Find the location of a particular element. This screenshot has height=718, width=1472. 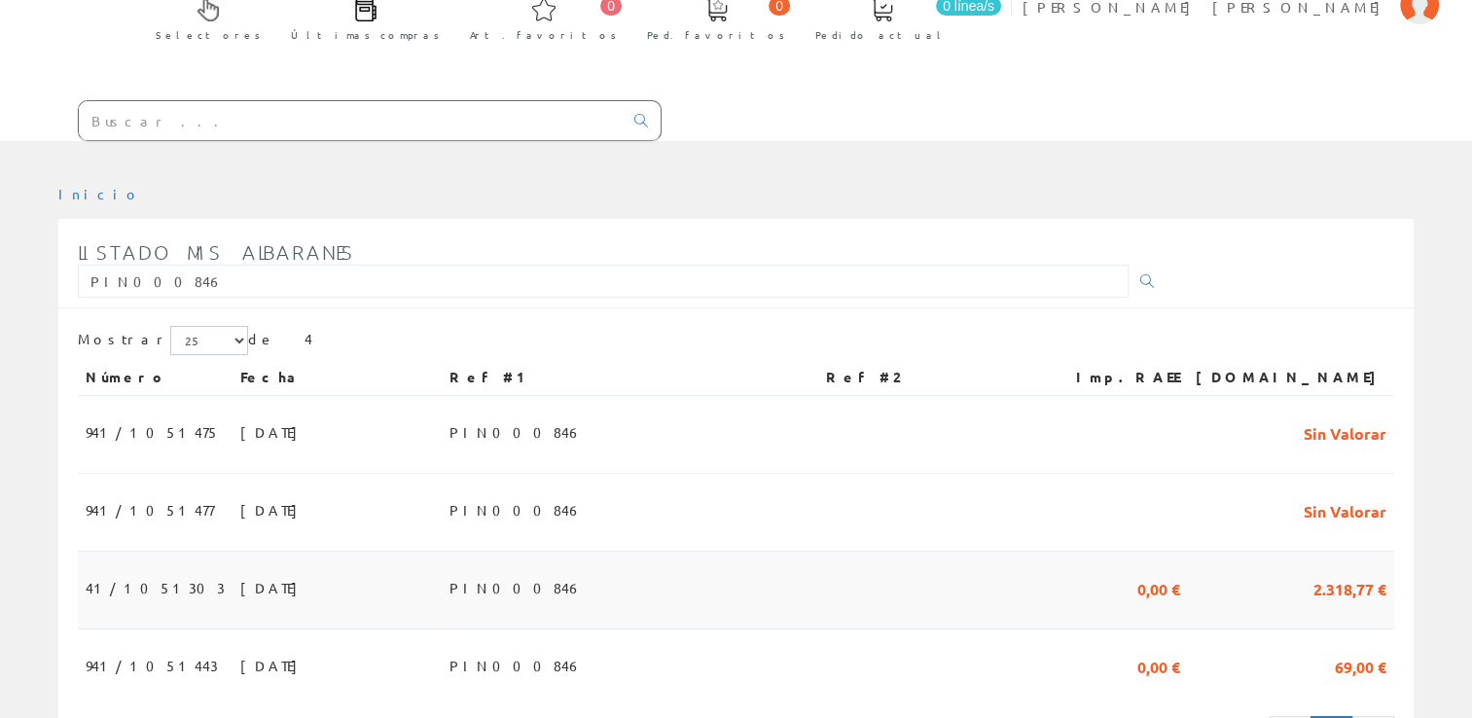

span: 941/1051477 is located at coordinates (150, 510).